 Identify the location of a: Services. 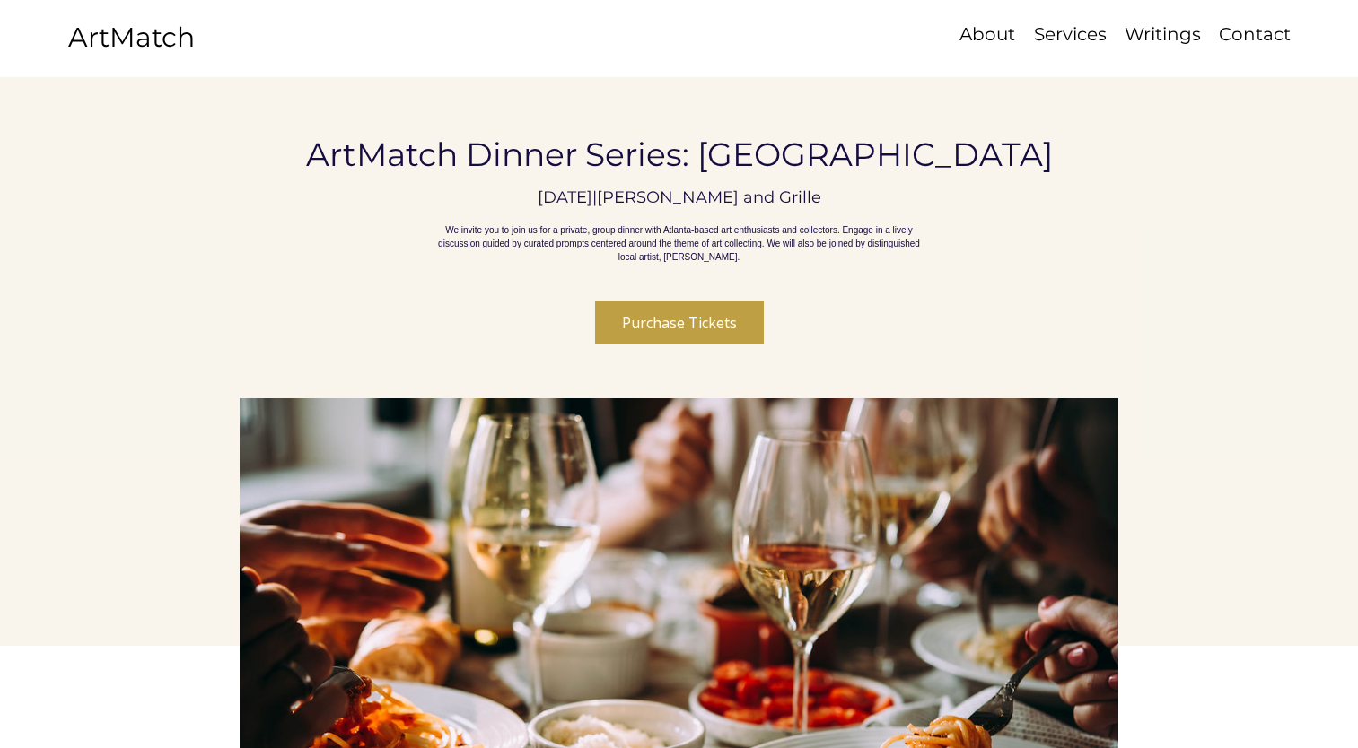
(1070, 34).